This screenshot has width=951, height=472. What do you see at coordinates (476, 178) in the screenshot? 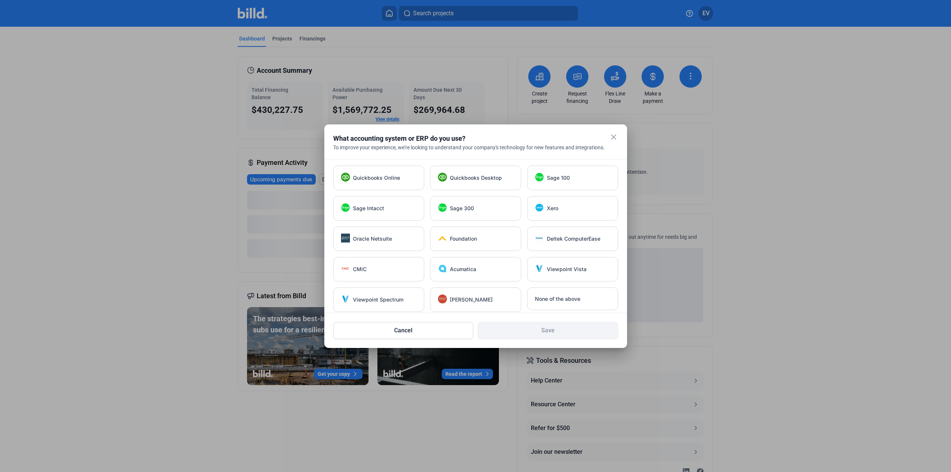
I see `span: Quickbooks Desktop` at bounding box center [476, 178].